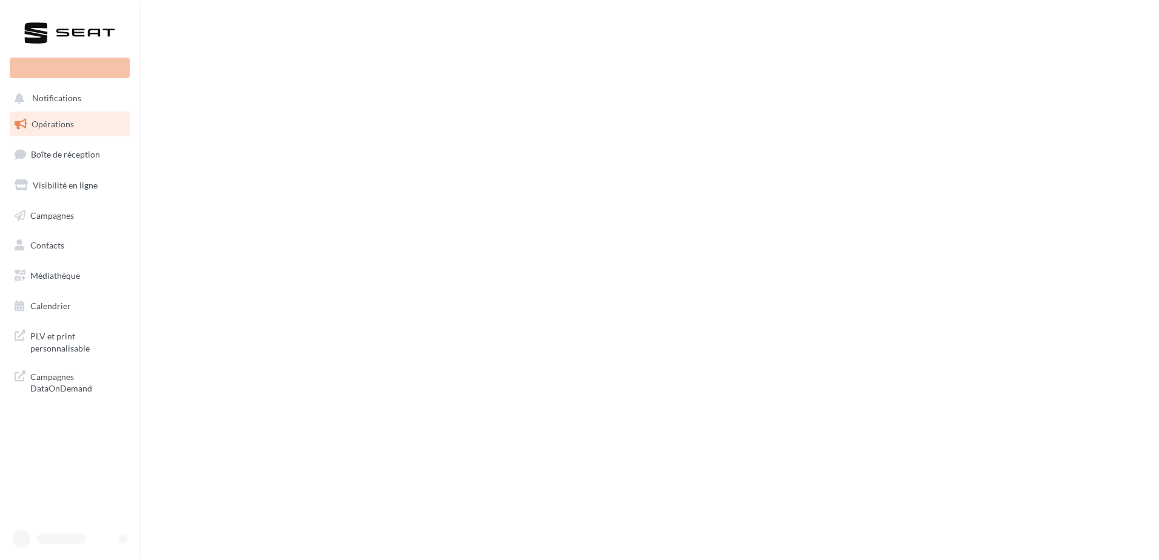 The width and height of the screenshot is (1159, 560). What do you see at coordinates (70, 341) in the screenshot?
I see `a: PLV et print personnalisable` at bounding box center [70, 341].